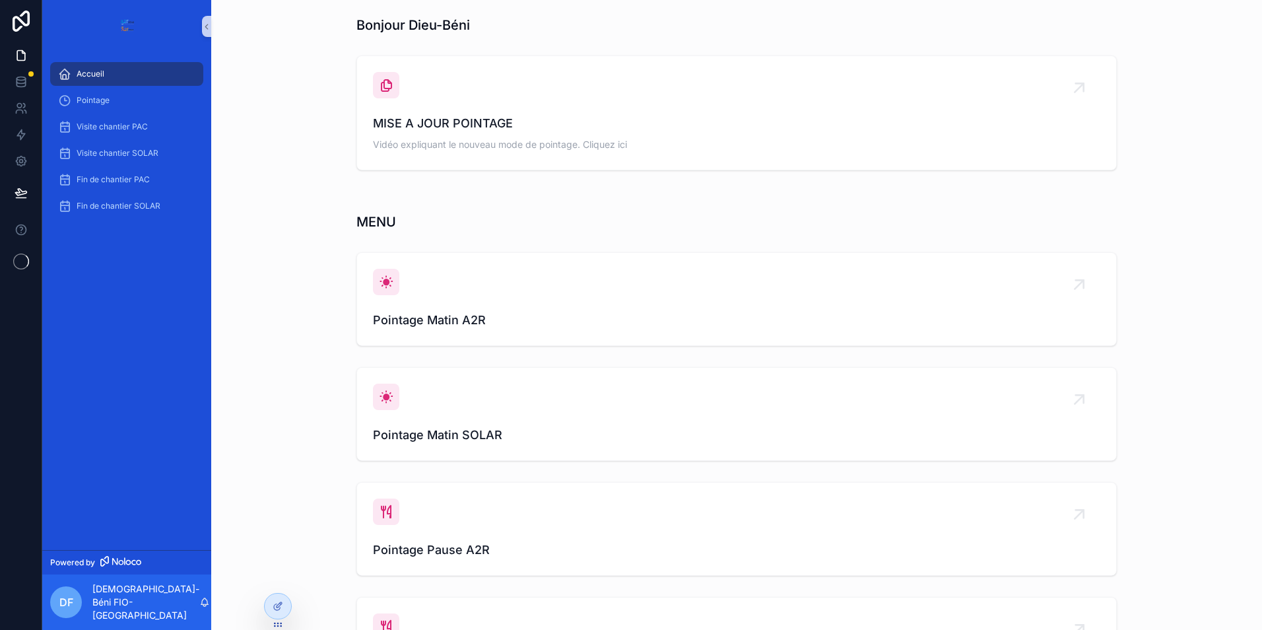 The width and height of the screenshot is (1262, 630). Describe the element at coordinates (127, 26) in the screenshot. I see `img: App logo` at that location.